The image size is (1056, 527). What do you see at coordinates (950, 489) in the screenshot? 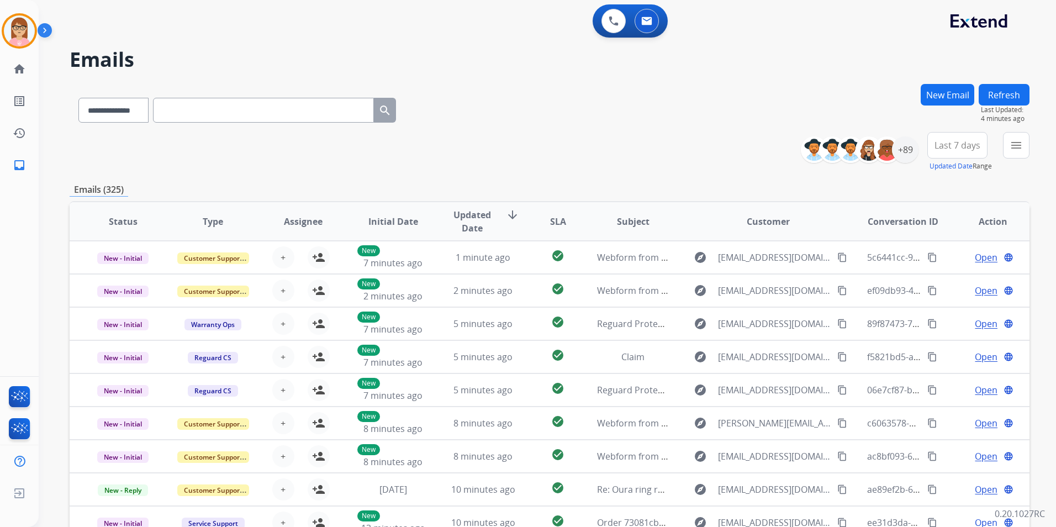
I see `span: ae89ef2b-68ed-4f12-993c-26d3d77a293a` at bounding box center [950, 489].